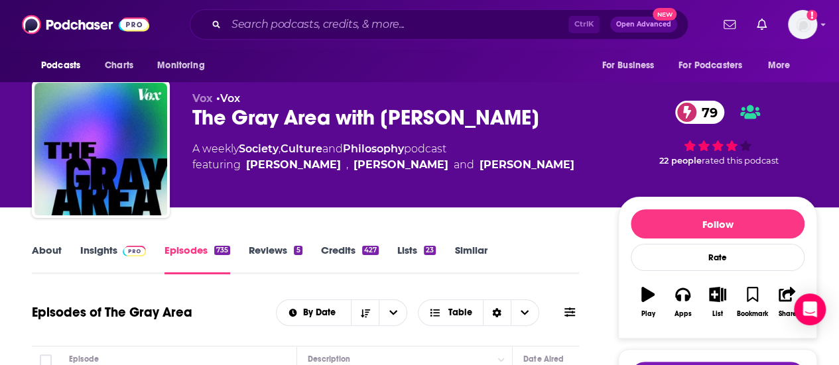  Describe the element at coordinates (643, 25) in the screenshot. I see `span: Open Advanced` at that location.